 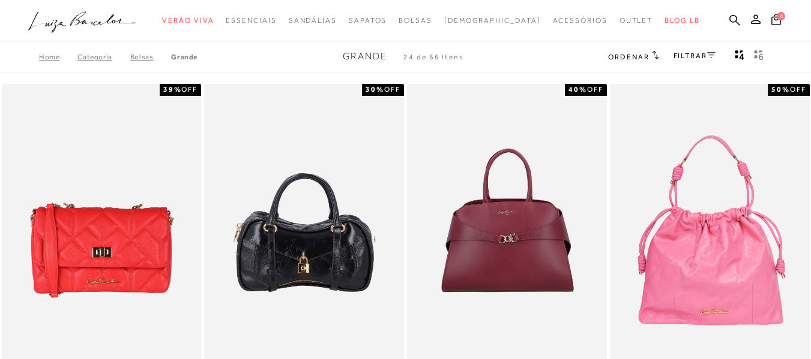 What do you see at coordinates (58, 57) in the screenshot?
I see `a: Home` at bounding box center [58, 57].